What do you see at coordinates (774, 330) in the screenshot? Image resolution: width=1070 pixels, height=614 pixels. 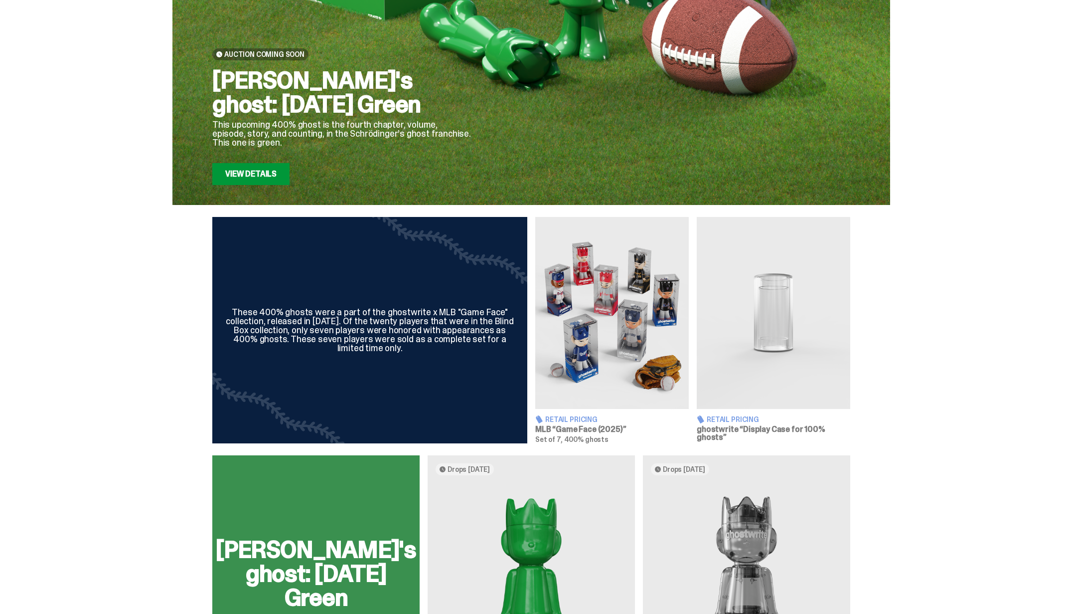 I see `a: Display Case for 100% ghosts Retail Pricing` at bounding box center [774, 330].